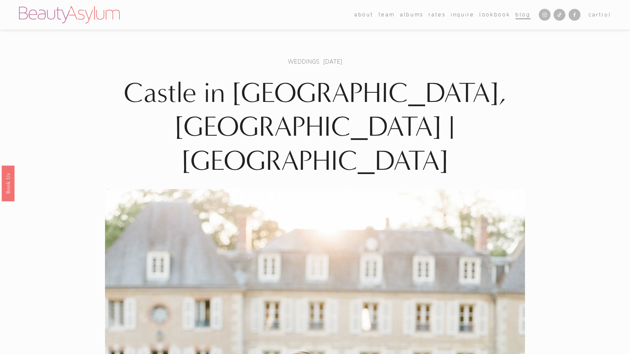 The height and width of the screenshot is (354, 630). I want to click on img: Beauty Asylum | Bridal Hair &amp; Makeup Charlotte &amp; Atlanta, so click(69, 15).